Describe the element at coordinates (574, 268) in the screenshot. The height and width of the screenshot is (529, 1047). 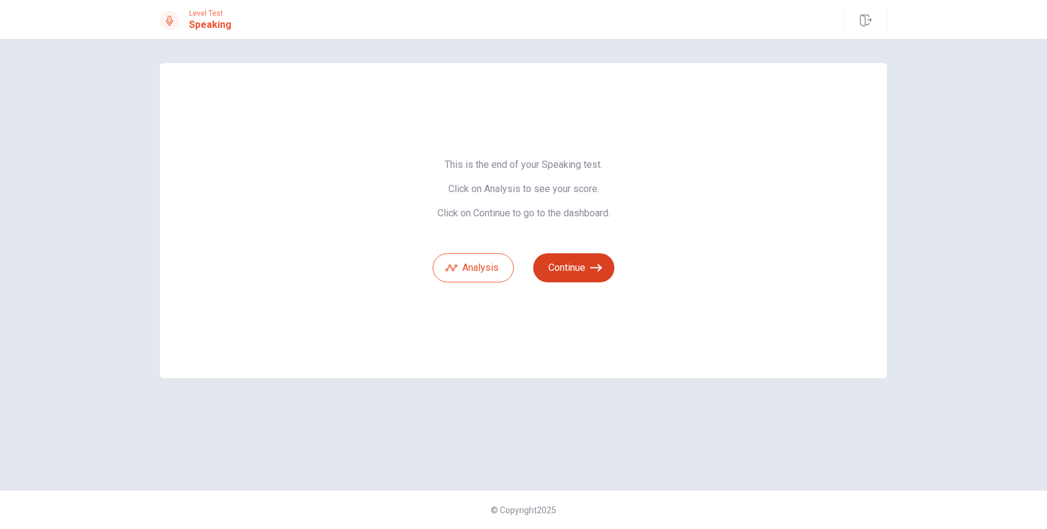
I see `button: Continue` at that location.